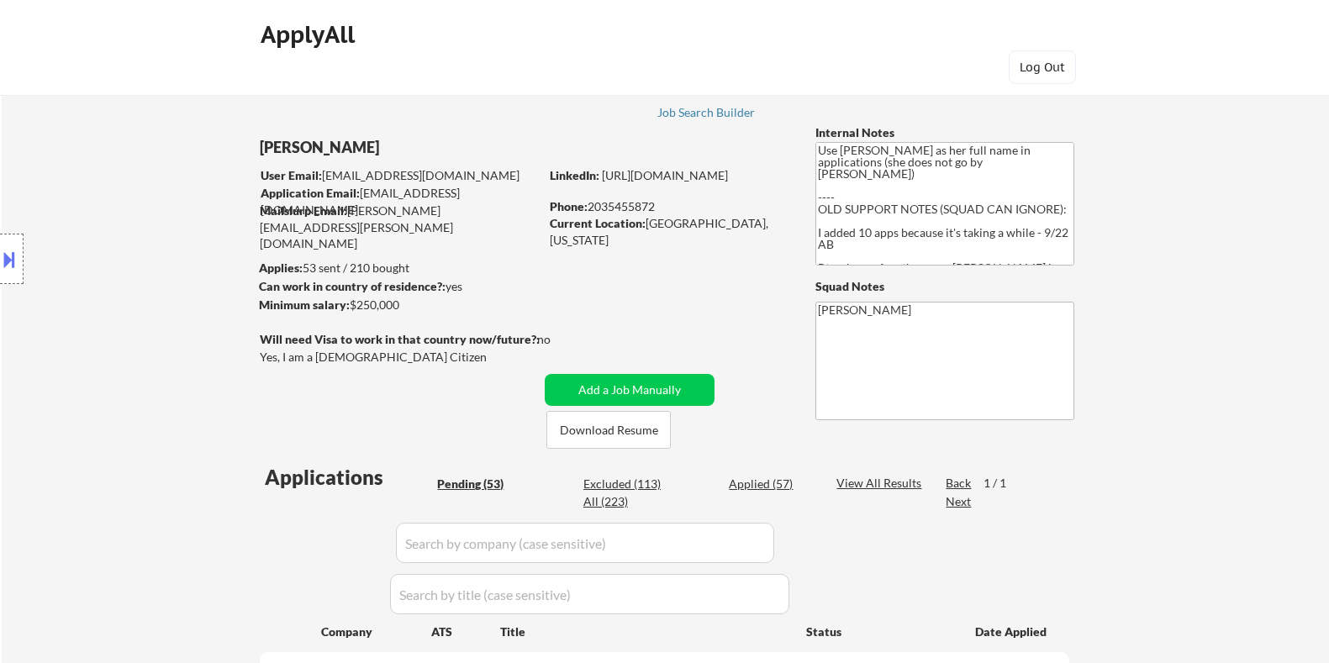 This screenshot has height=663, width=1329. What do you see at coordinates (706, 114) in the screenshot?
I see `a: Job Search Builder` at bounding box center [706, 114].